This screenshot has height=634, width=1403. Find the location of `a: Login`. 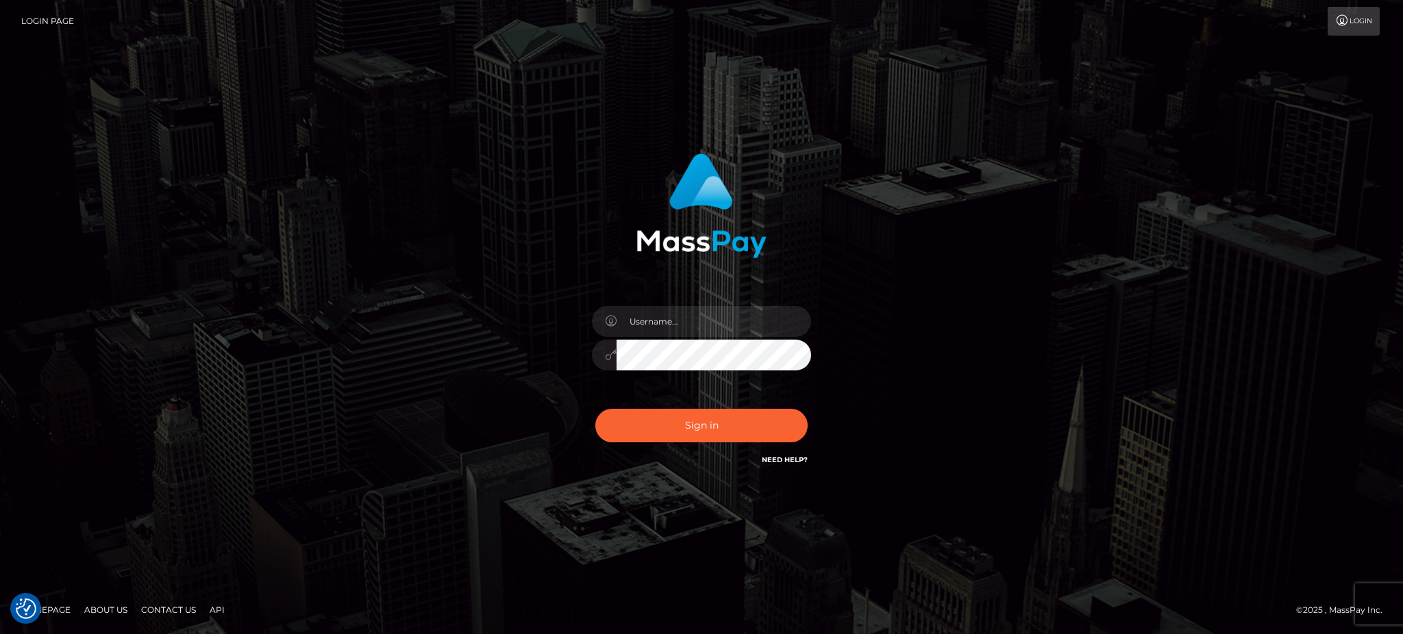

a: Login is located at coordinates (1353, 21).